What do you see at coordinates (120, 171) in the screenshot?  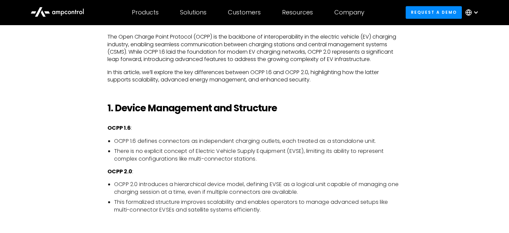 I see `strong: OCPP 2.0` at bounding box center [120, 171].